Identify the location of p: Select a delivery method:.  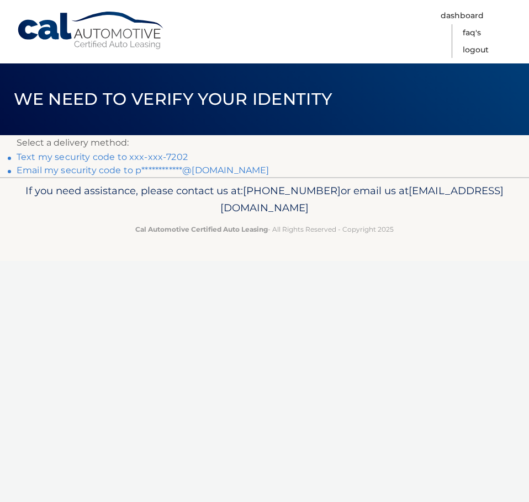
(264, 143).